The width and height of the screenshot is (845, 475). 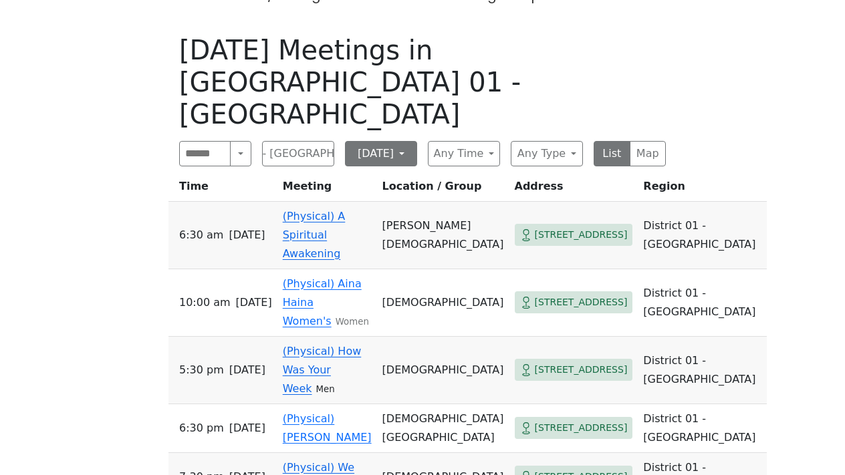 I want to click on span: 6:30 AM, so click(x=201, y=235).